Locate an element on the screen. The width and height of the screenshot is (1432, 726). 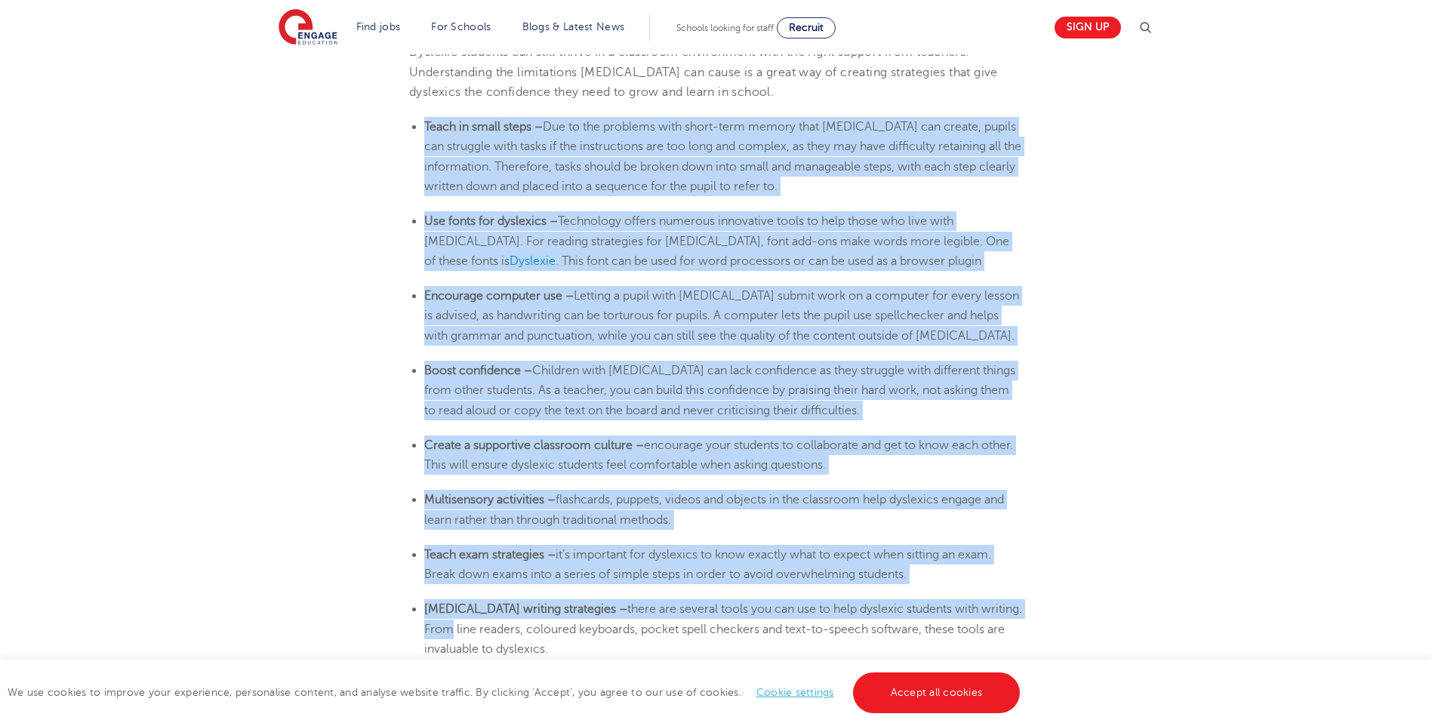
span: Dyslexie is located at coordinates (532, 261).